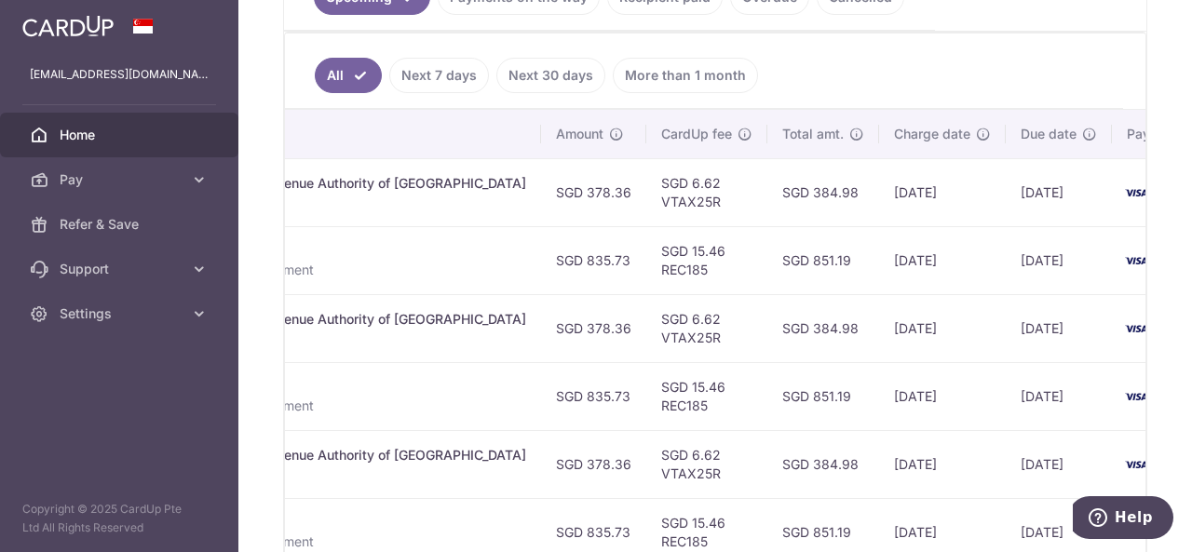 This screenshot has height=552, width=1192. What do you see at coordinates (579, 134) in the screenshot?
I see `span: Amount` at bounding box center [579, 134].